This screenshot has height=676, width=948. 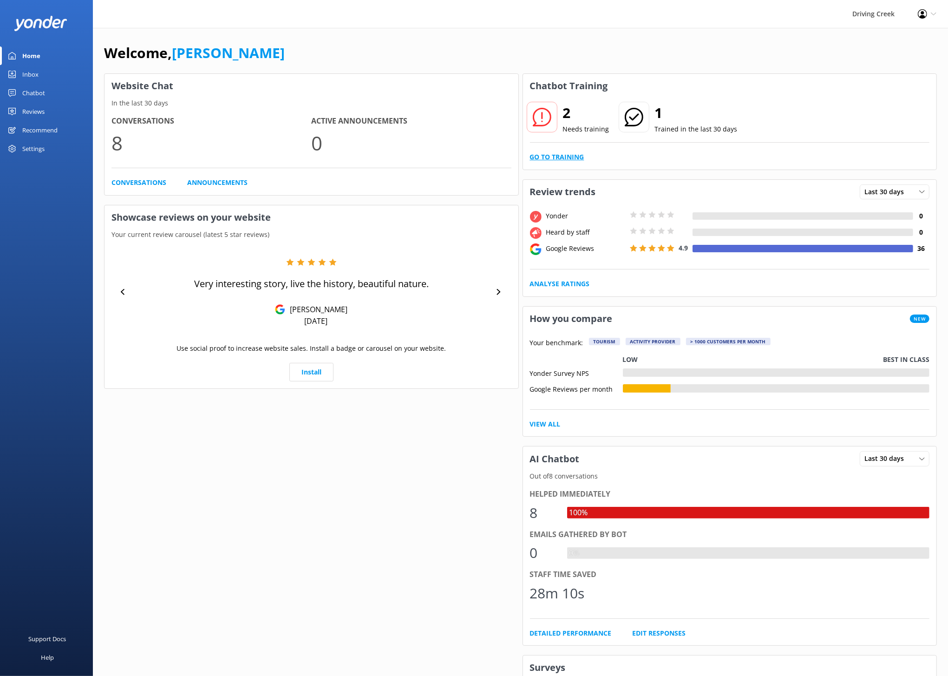 I want to click on div: 28m 10s, so click(x=558, y=593).